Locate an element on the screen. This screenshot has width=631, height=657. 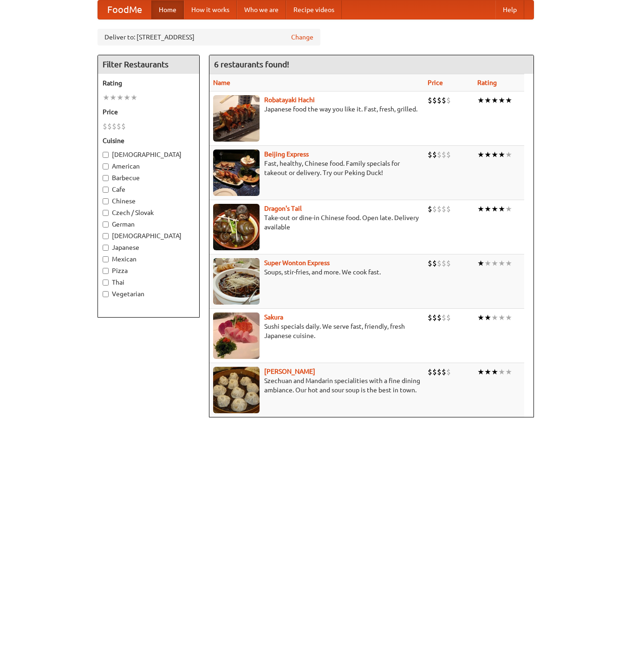
img: shandong.jpg is located at coordinates (236, 390).